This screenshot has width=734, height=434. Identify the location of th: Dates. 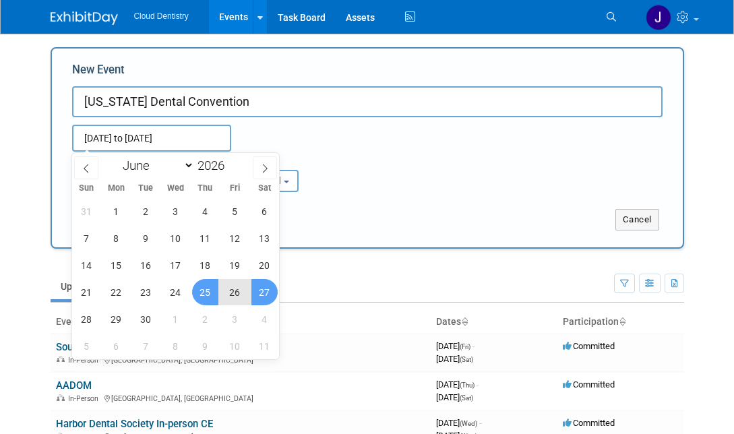
(494, 322).